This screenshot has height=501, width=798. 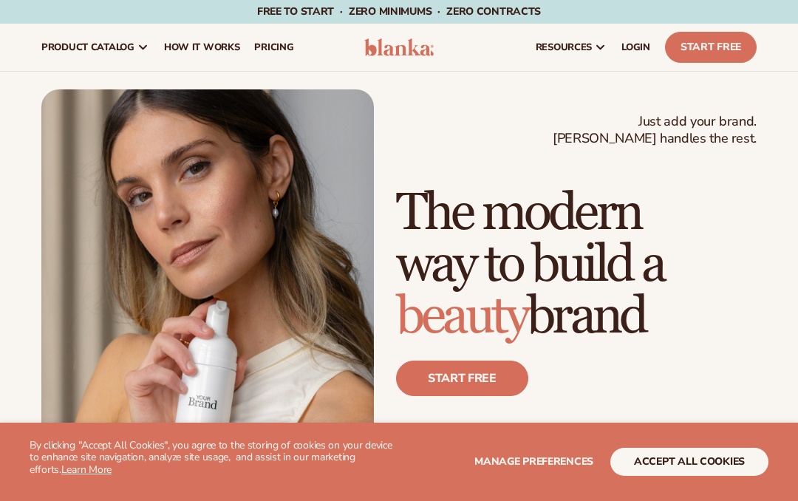 I want to click on a: resources, so click(x=571, y=47).